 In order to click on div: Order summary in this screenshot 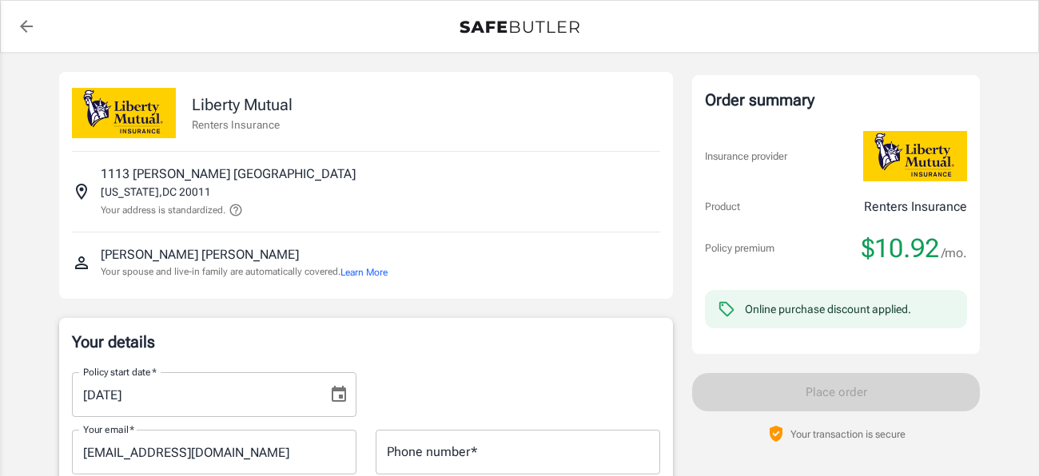, I will do `click(836, 100)`.